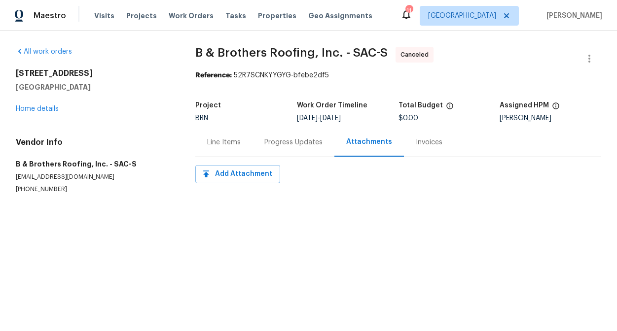 This screenshot has width=617, height=331. I want to click on h5: Total Budget, so click(420, 105).